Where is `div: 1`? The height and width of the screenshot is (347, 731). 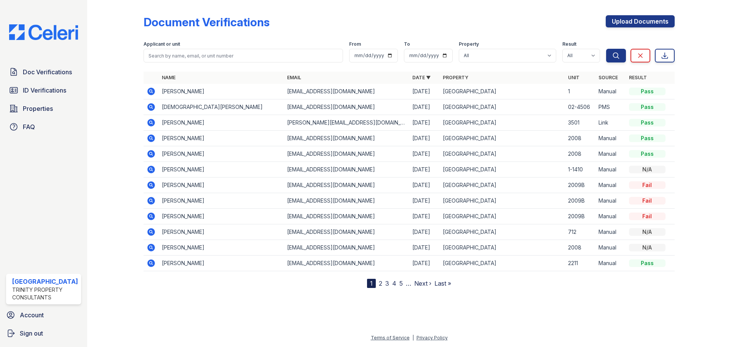 div: 1 is located at coordinates (371, 283).